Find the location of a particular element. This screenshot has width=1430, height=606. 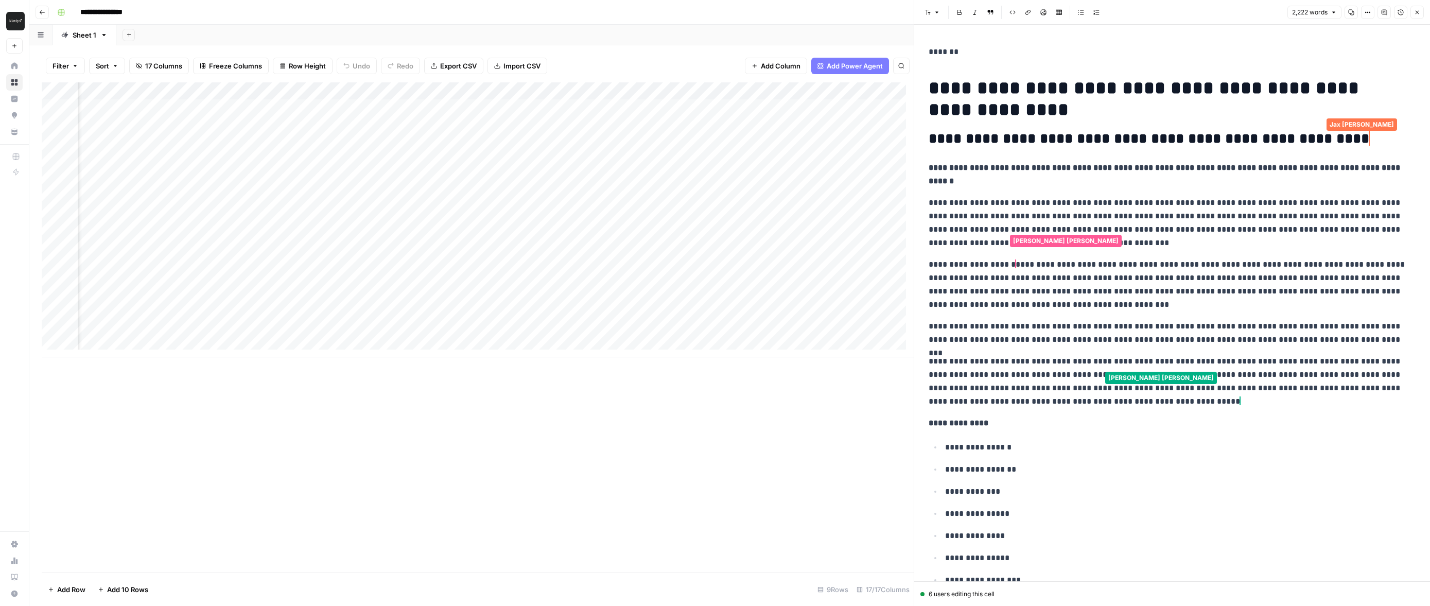

a: Settings is located at coordinates (14, 544).